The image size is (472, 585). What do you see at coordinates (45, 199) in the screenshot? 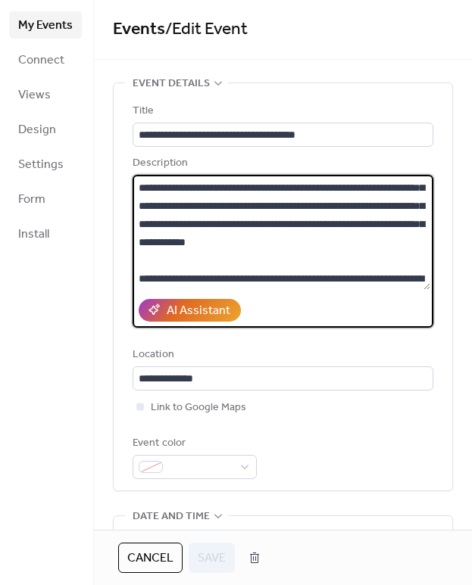
I see `a: Form` at bounding box center [45, 199].